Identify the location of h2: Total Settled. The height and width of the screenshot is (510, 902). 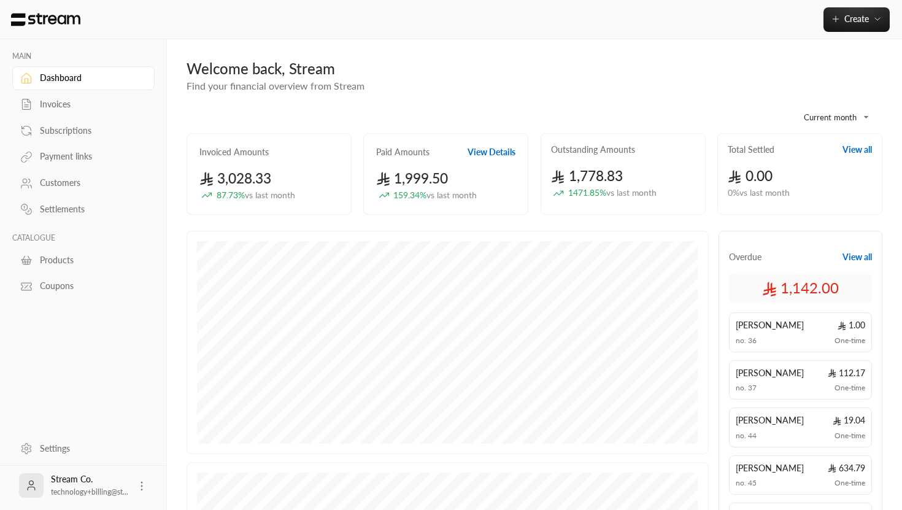
(751, 150).